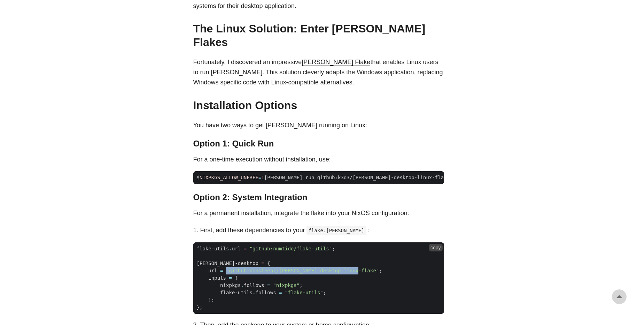 The width and height of the screenshot is (637, 325). I want to click on span: "github:numtide/flake-utils", so click(291, 248).